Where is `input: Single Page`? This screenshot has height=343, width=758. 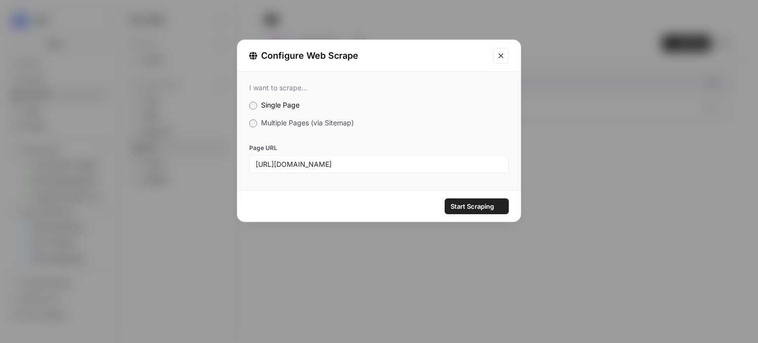 input: Single Page is located at coordinates (253, 106).